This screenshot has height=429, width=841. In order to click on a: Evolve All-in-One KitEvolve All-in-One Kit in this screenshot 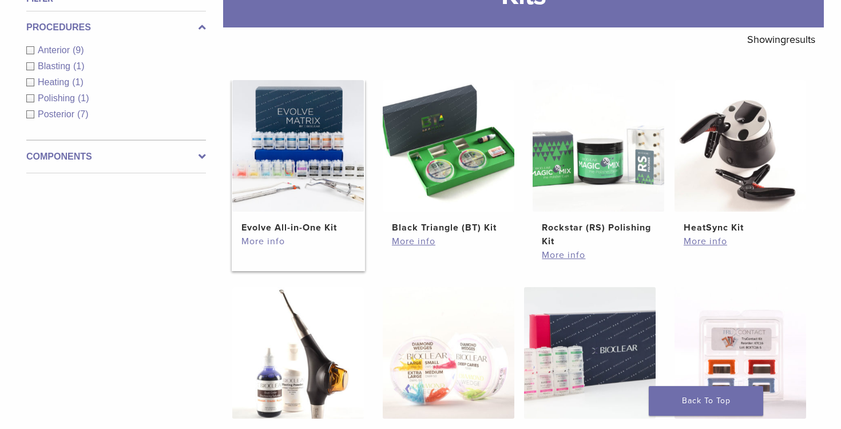, I will do `click(298, 157)`.